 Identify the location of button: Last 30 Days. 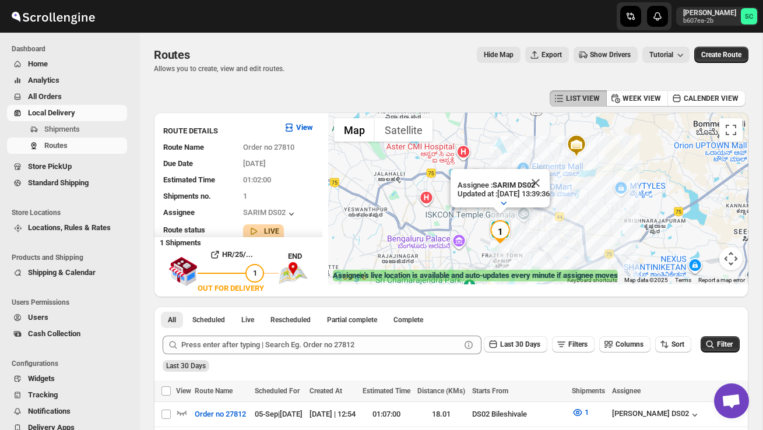
(515, 345).